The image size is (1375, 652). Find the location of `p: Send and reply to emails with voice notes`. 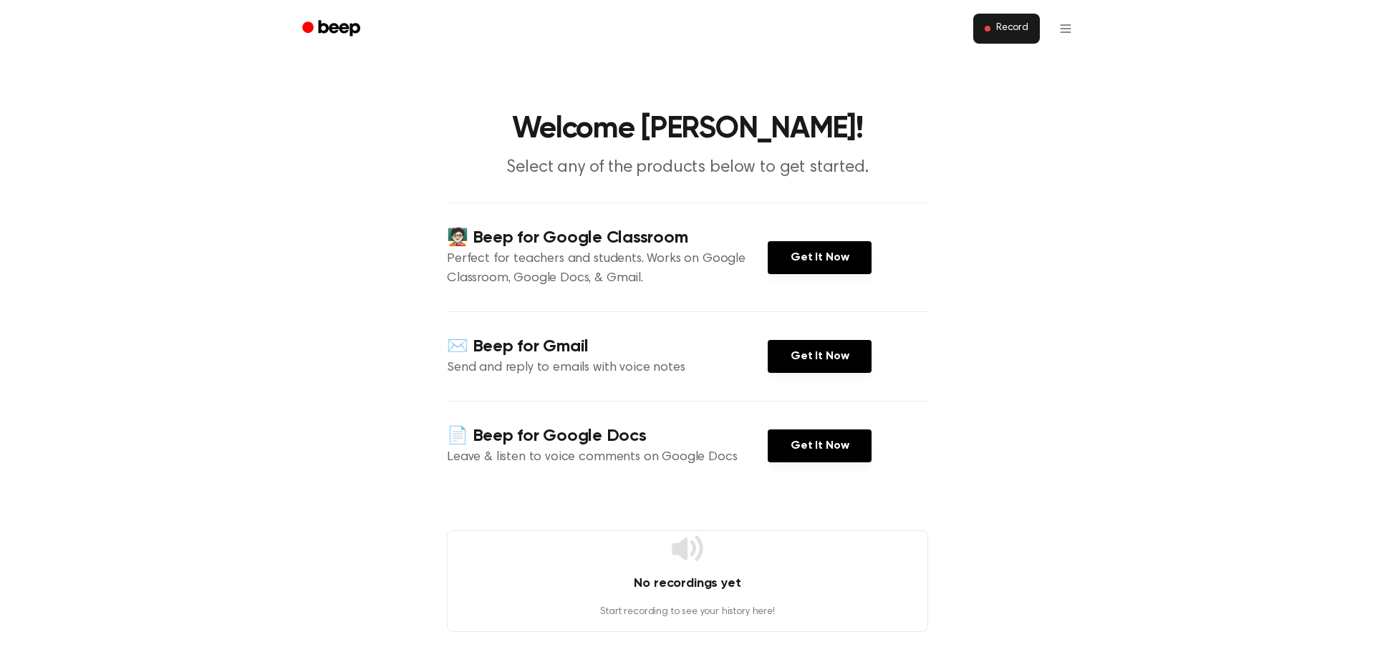

p: Send and reply to emails with voice notes is located at coordinates (607, 368).